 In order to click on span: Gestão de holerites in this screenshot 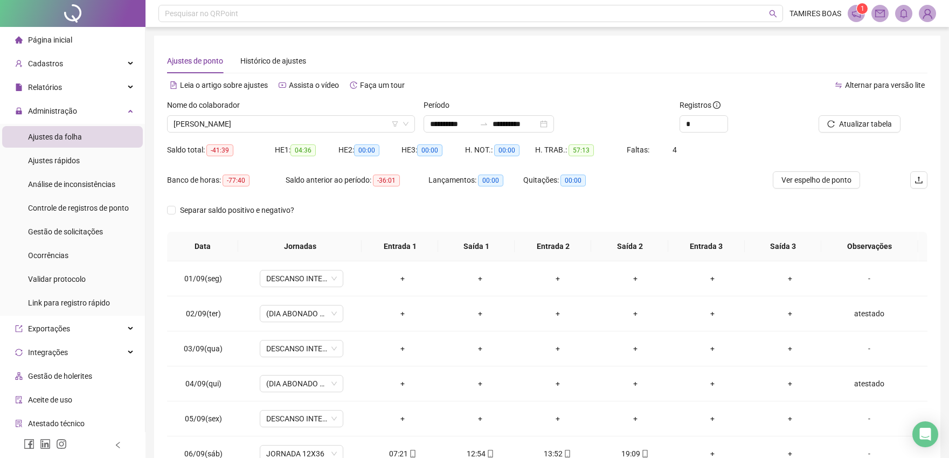, I will do `click(60, 376)`.